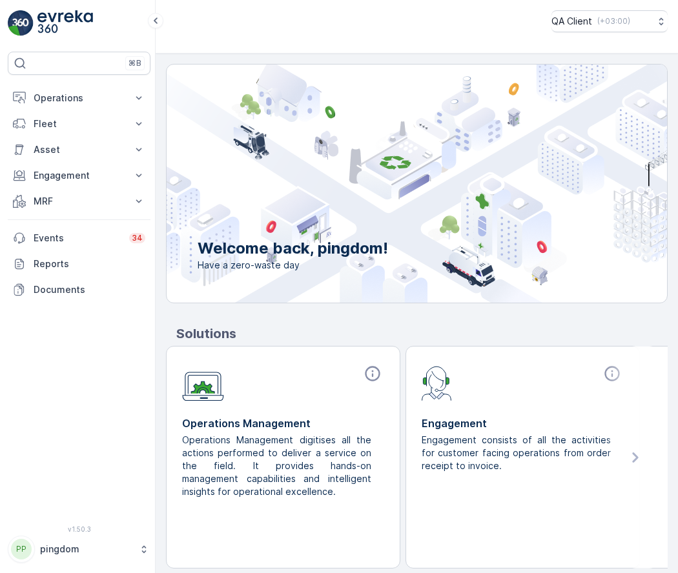 Image resolution: width=678 pixels, height=573 pixels. Describe the element at coordinates (292, 265) in the screenshot. I see `span: Have a zero-waste day` at that location.